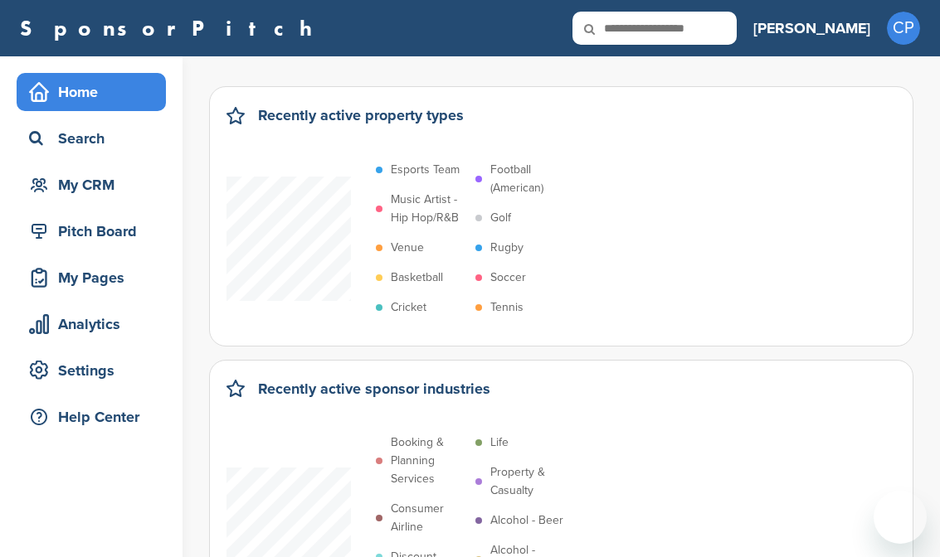  Describe the element at coordinates (507, 248) in the screenshot. I see `p: Rugby` at that location.